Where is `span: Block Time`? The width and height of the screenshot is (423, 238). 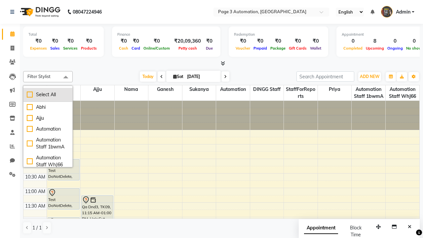 span: Block Time is located at coordinates (356, 231).